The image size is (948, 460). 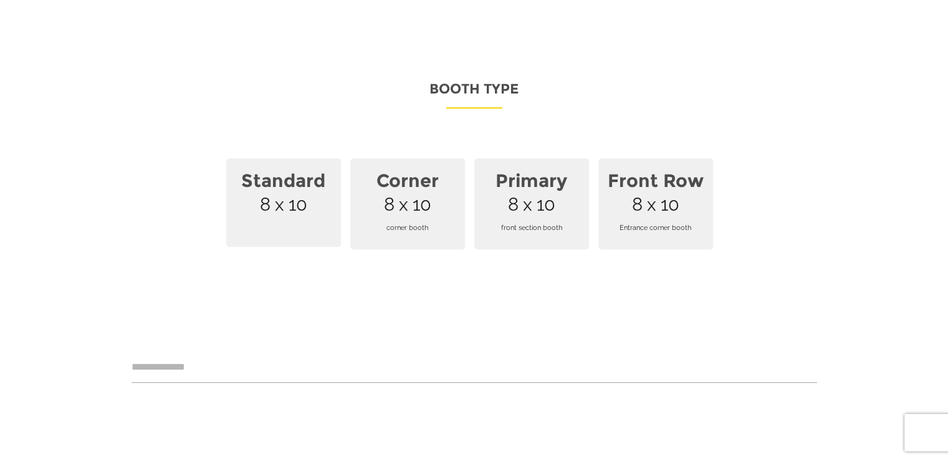 I want to click on p: Booth Type, so click(x=474, y=92).